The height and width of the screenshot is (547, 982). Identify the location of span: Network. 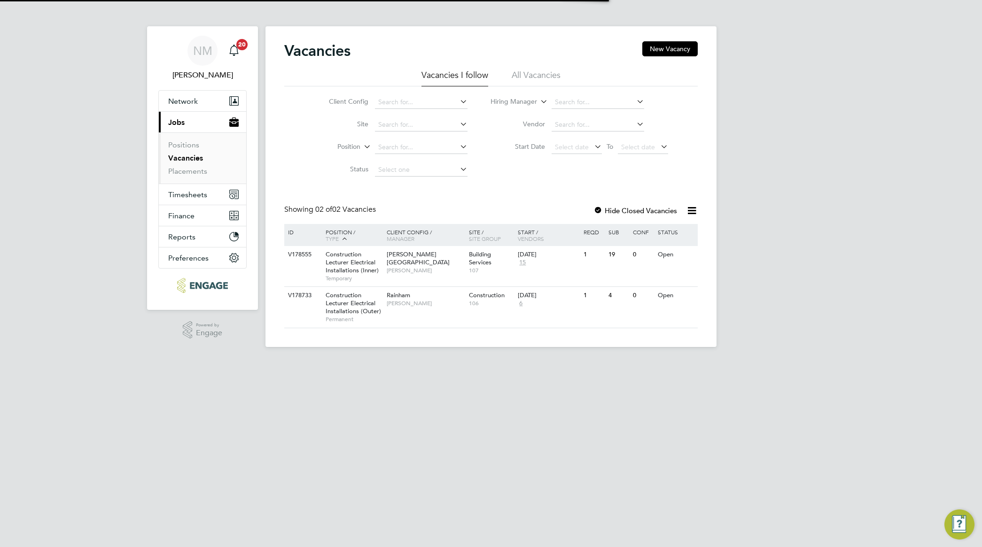
(183, 101).